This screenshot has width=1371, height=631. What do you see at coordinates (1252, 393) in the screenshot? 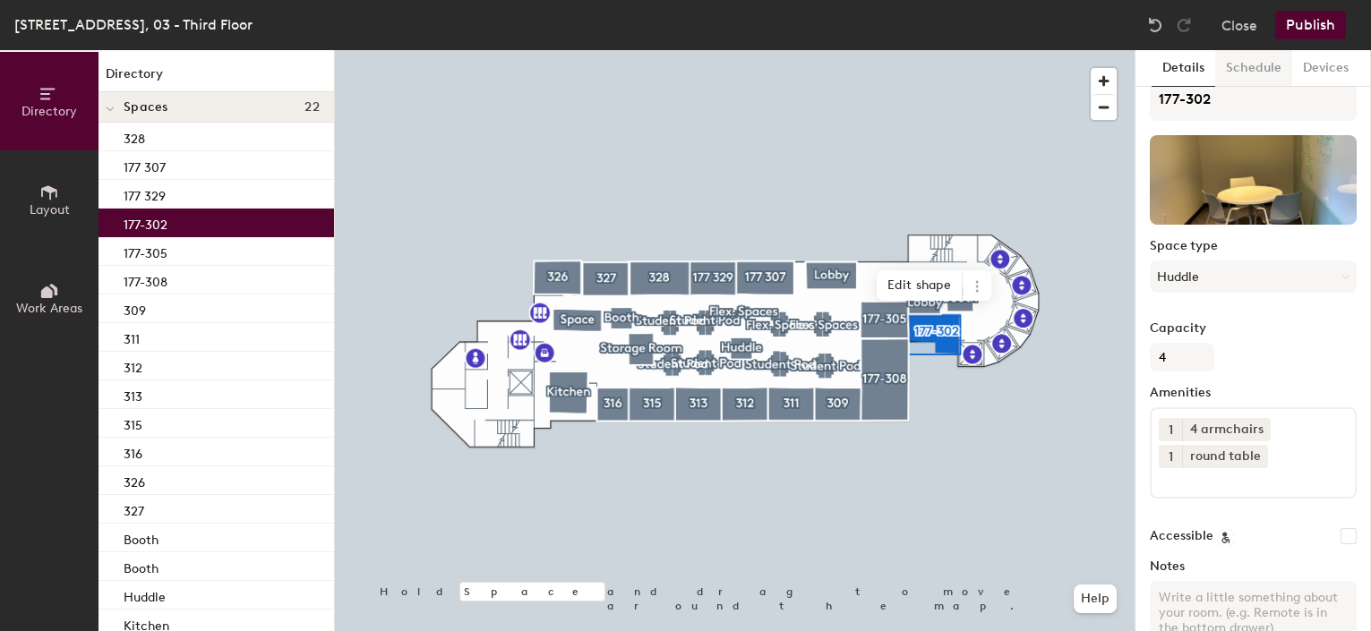
I see `label: Amenities` at bounding box center [1252, 393].